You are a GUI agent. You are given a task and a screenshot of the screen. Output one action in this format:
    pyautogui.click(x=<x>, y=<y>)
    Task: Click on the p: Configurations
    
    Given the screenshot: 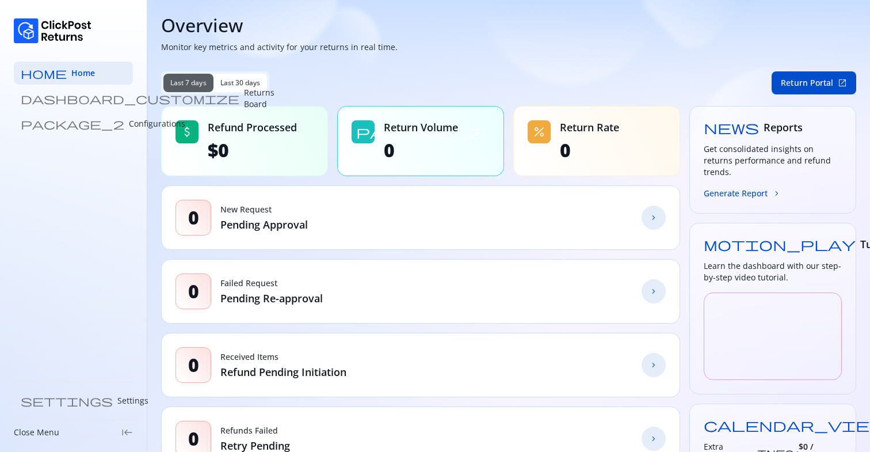 What is the action you would take?
    pyautogui.click(x=157, y=124)
    